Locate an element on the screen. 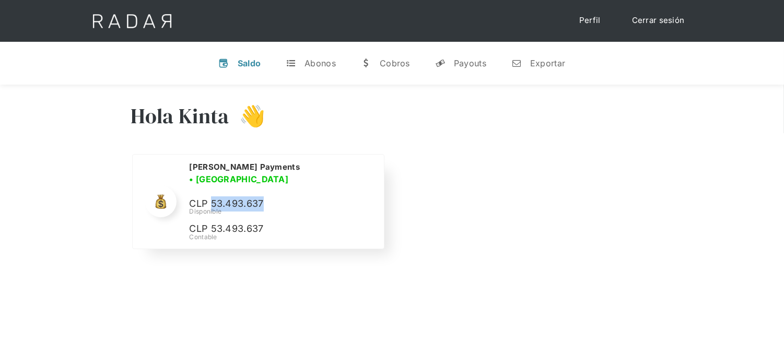  h3: Hola Kinta is located at coordinates (180, 116).